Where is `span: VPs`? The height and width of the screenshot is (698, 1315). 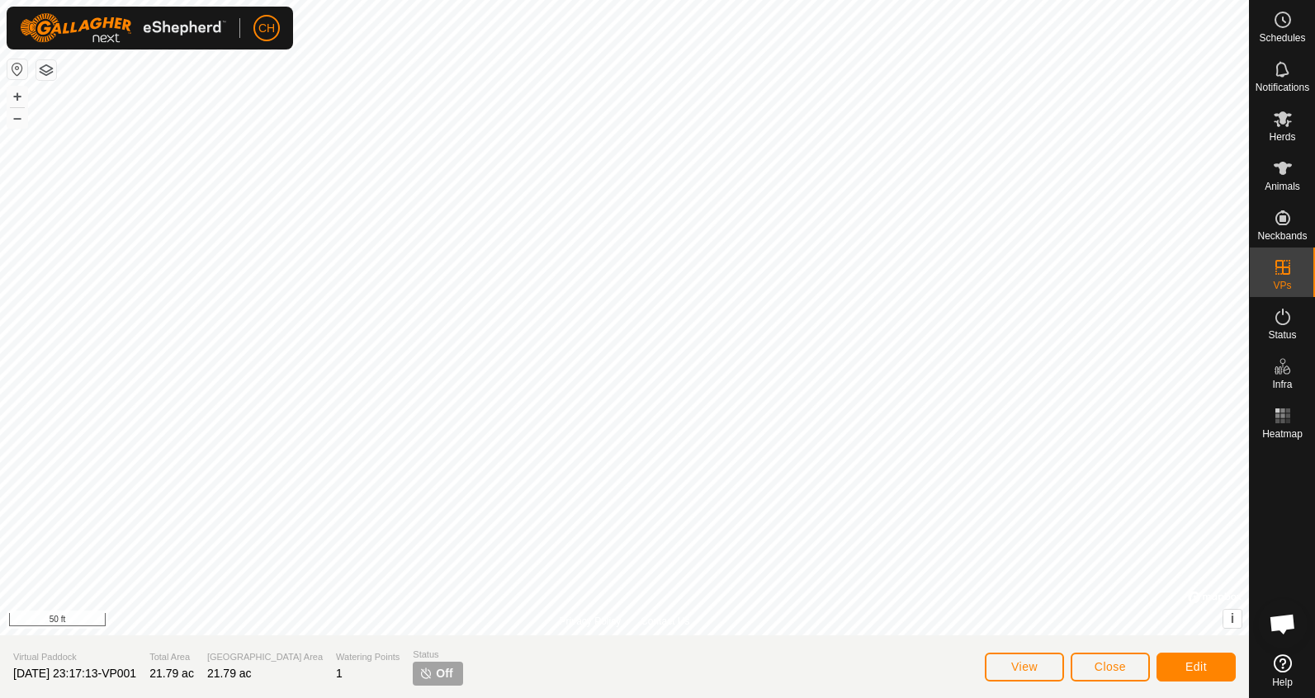
span: VPs is located at coordinates (1282, 286).